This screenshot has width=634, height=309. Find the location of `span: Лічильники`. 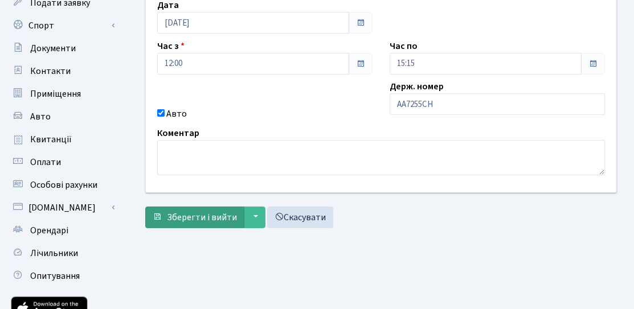

span: Лічильники is located at coordinates (54, 254).